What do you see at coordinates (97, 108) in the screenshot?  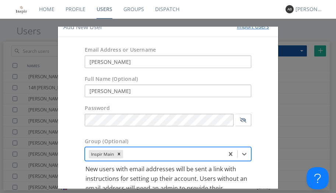 I see `label: Password` at bounding box center [97, 108].